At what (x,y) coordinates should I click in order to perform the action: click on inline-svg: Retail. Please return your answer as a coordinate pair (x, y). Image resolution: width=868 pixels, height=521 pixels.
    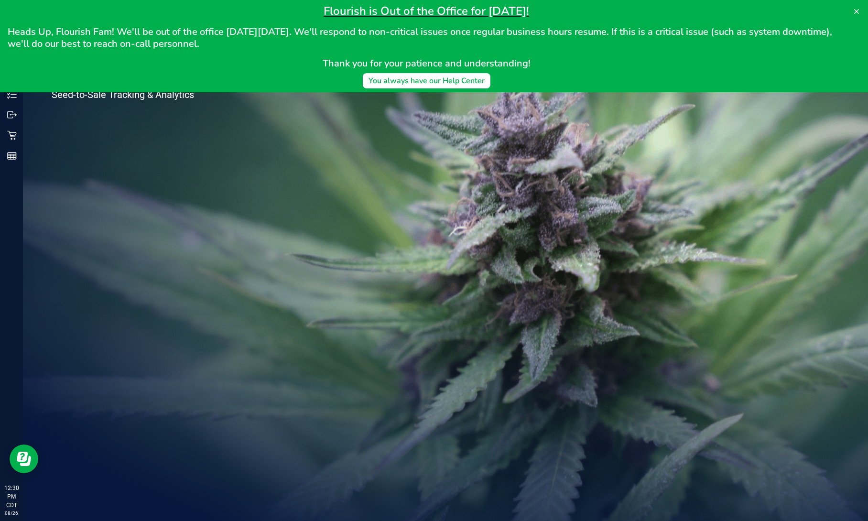
    Looking at the image, I should click on (12, 135).